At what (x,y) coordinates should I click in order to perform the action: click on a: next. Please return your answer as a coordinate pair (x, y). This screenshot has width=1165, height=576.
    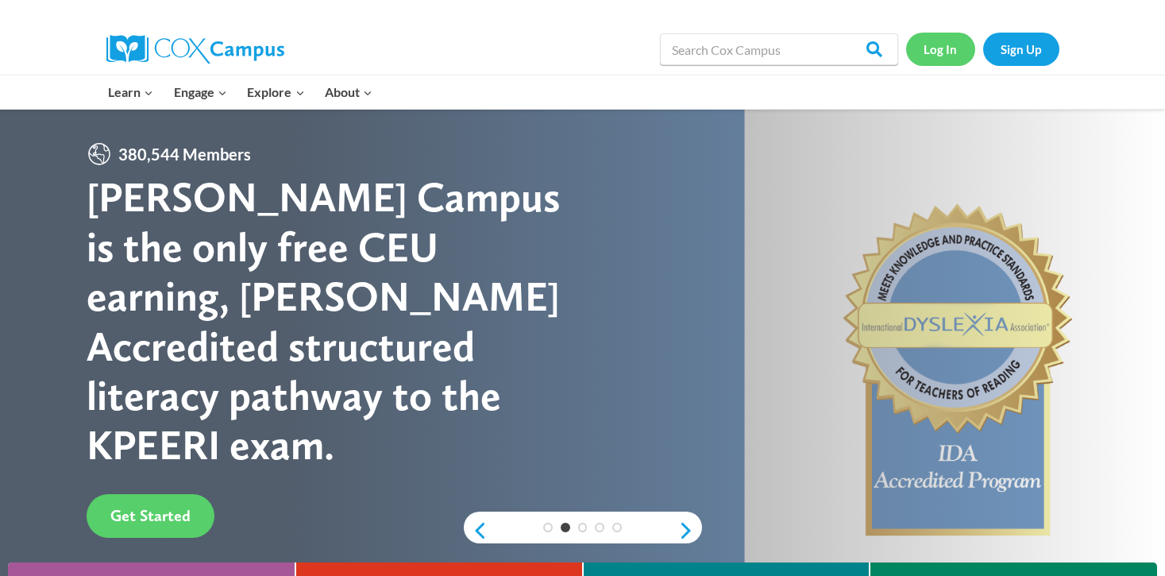
    Looking at the image, I should click on (690, 530).